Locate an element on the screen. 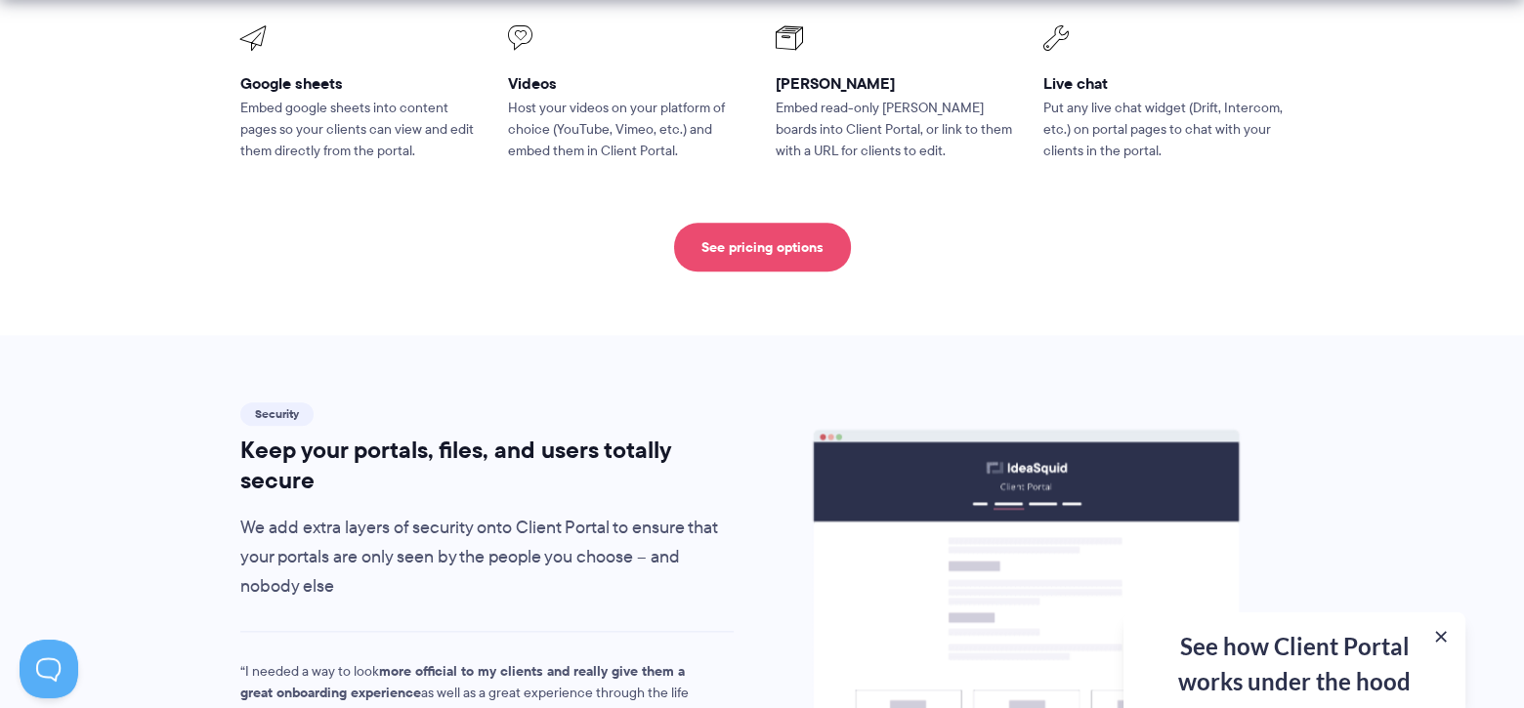  p: Embed google sheets into content pages so your clients can view and edit them directly from the p... is located at coordinates (361, 130).